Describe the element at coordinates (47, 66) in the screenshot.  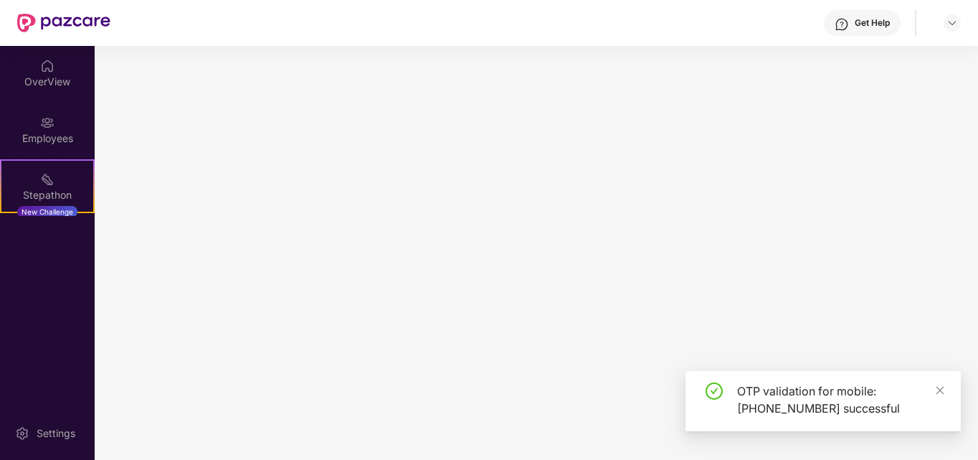
I see `img: svg+xml;base64,PHN2ZyBpZD0iSG9tZSIgeG1sbnM9Imh0dHA6Ly93d3cudzMub3JnLzIwMDAvc3ZnIiB3aWR0aD0iMjAiIG...` at that location.